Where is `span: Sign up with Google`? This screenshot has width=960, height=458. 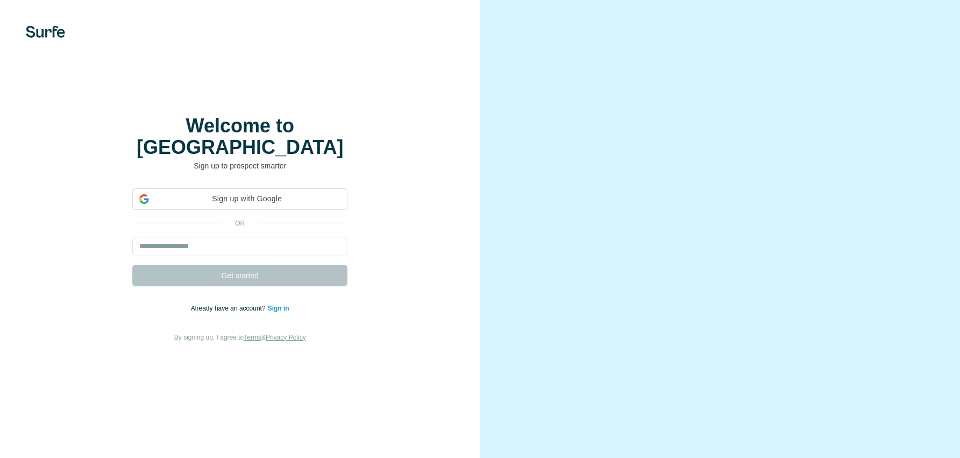
span: Sign up with Google is located at coordinates (247, 199).